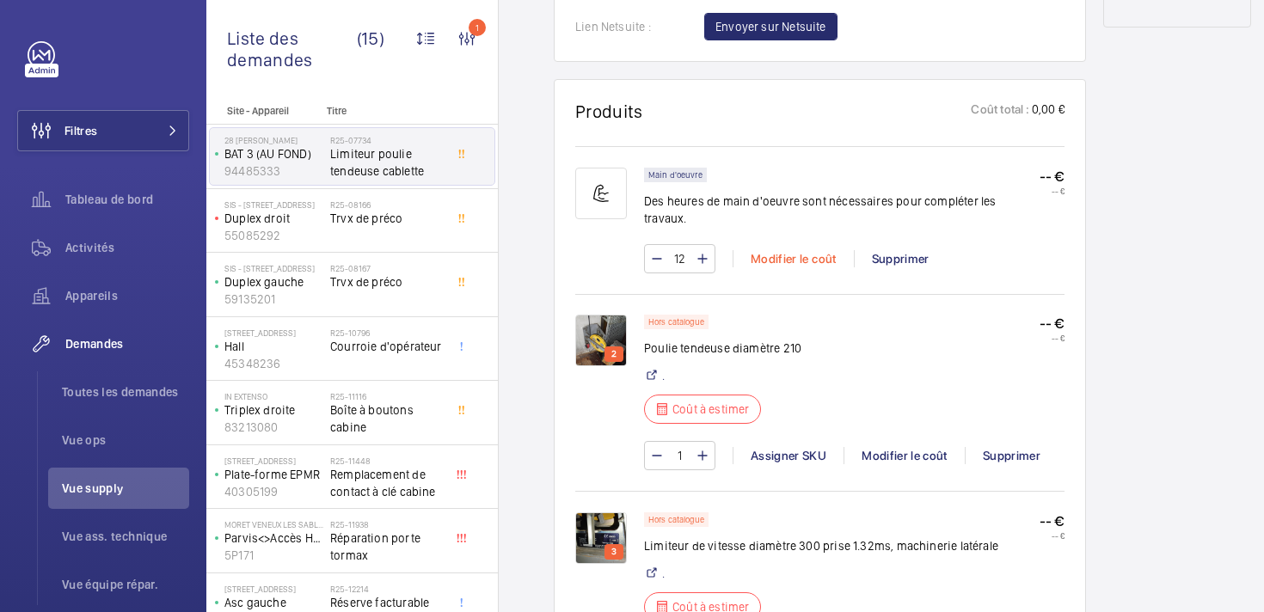  Describe the element at coordinates (387, 163) in the screenshot. I see `span: Limiteur poulie tendeuse cablette` at that location.